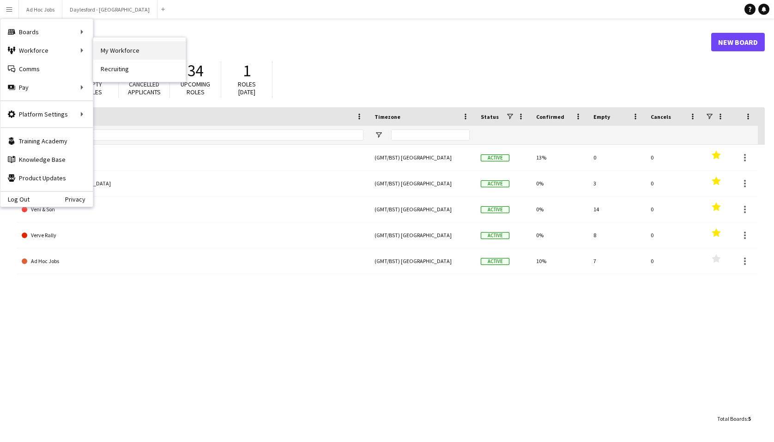 The width and height of the screenshot is (774, 442). Describe the element at coordinates (47, 141) in the screenshot. I see `a: Training Academy` at that location.